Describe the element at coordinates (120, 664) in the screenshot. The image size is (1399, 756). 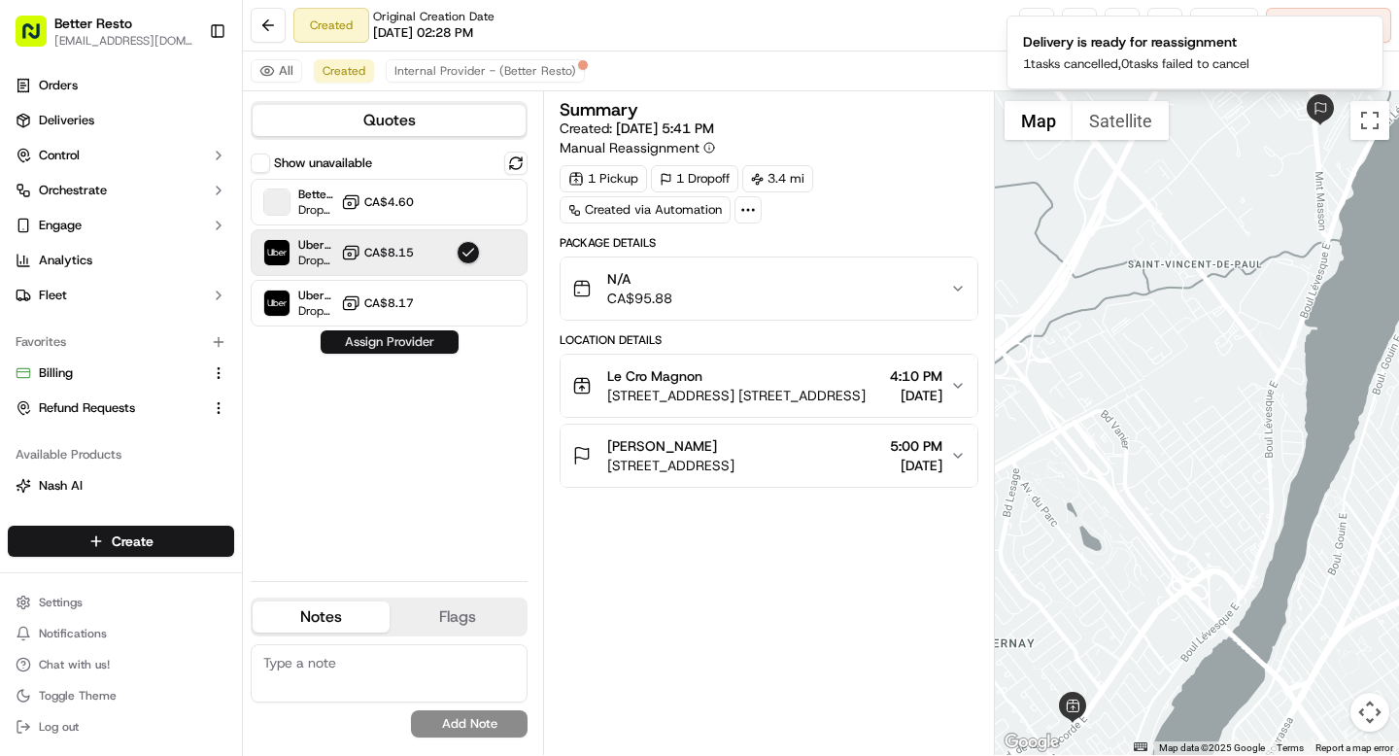
I see `button: Chat with us!` at that location.